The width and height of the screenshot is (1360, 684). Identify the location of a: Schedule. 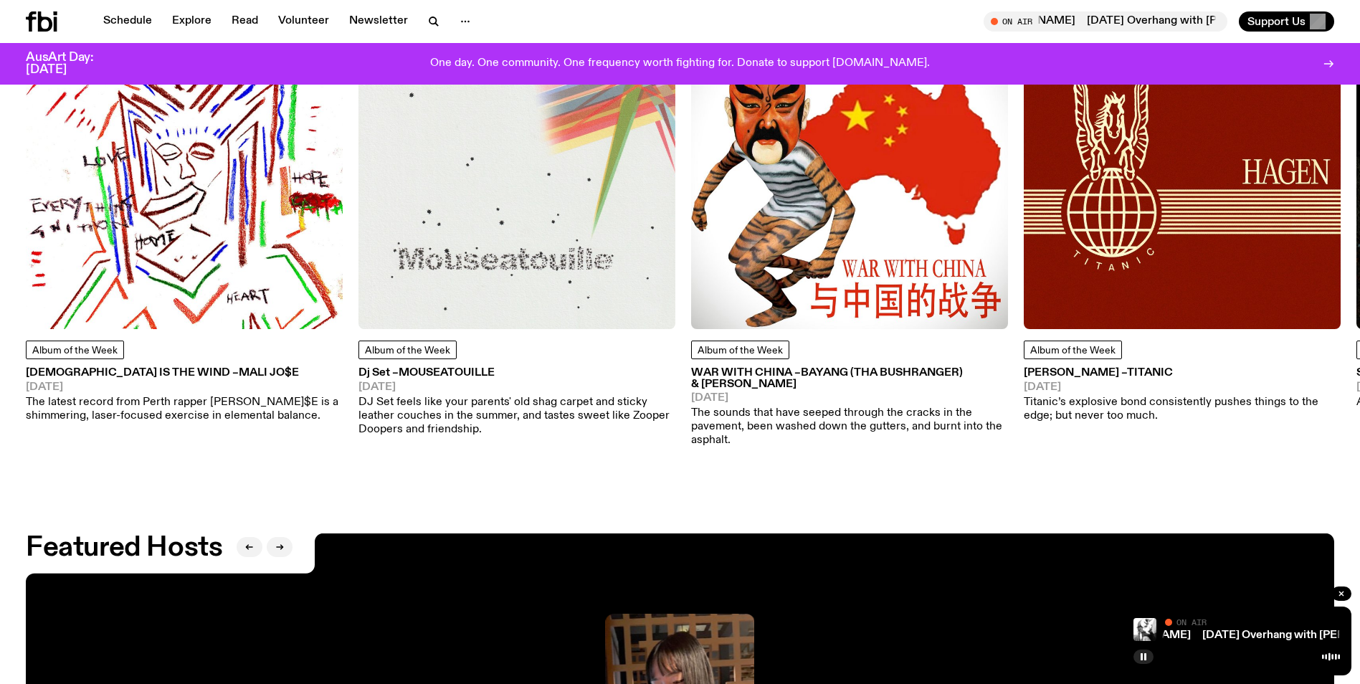
(128, 22).